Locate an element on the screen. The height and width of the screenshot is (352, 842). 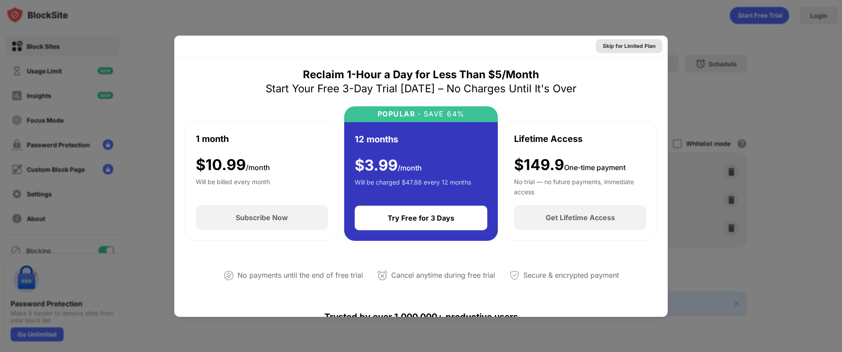
div: Trusted by over 1,000,000+ productive users is located at coordinates (421, 317).